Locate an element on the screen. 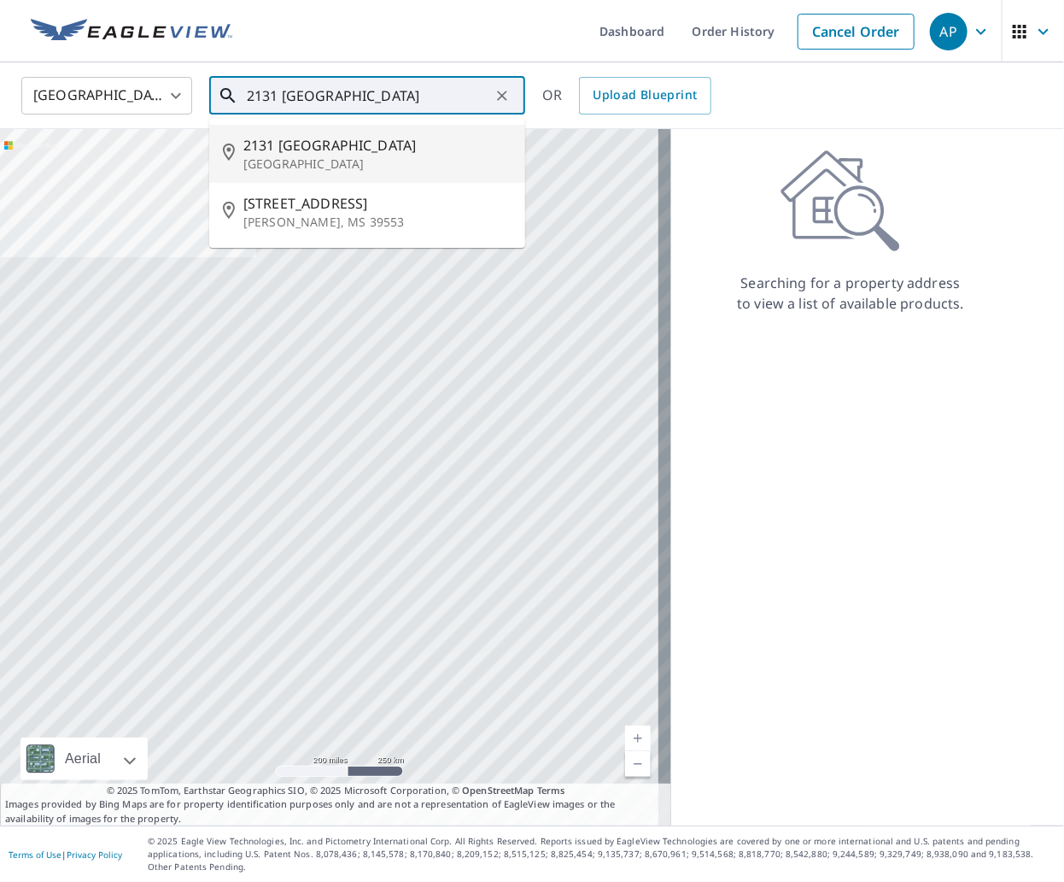 The image size is (1064, 882). a: Upload Blueprint is located at coordinates (645, 96).